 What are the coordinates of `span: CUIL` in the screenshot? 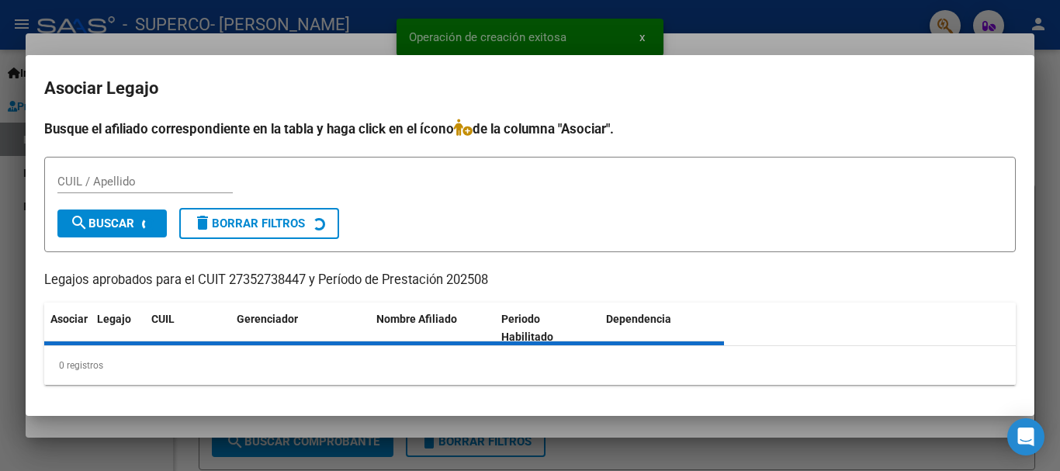 It's located at (163, 319).